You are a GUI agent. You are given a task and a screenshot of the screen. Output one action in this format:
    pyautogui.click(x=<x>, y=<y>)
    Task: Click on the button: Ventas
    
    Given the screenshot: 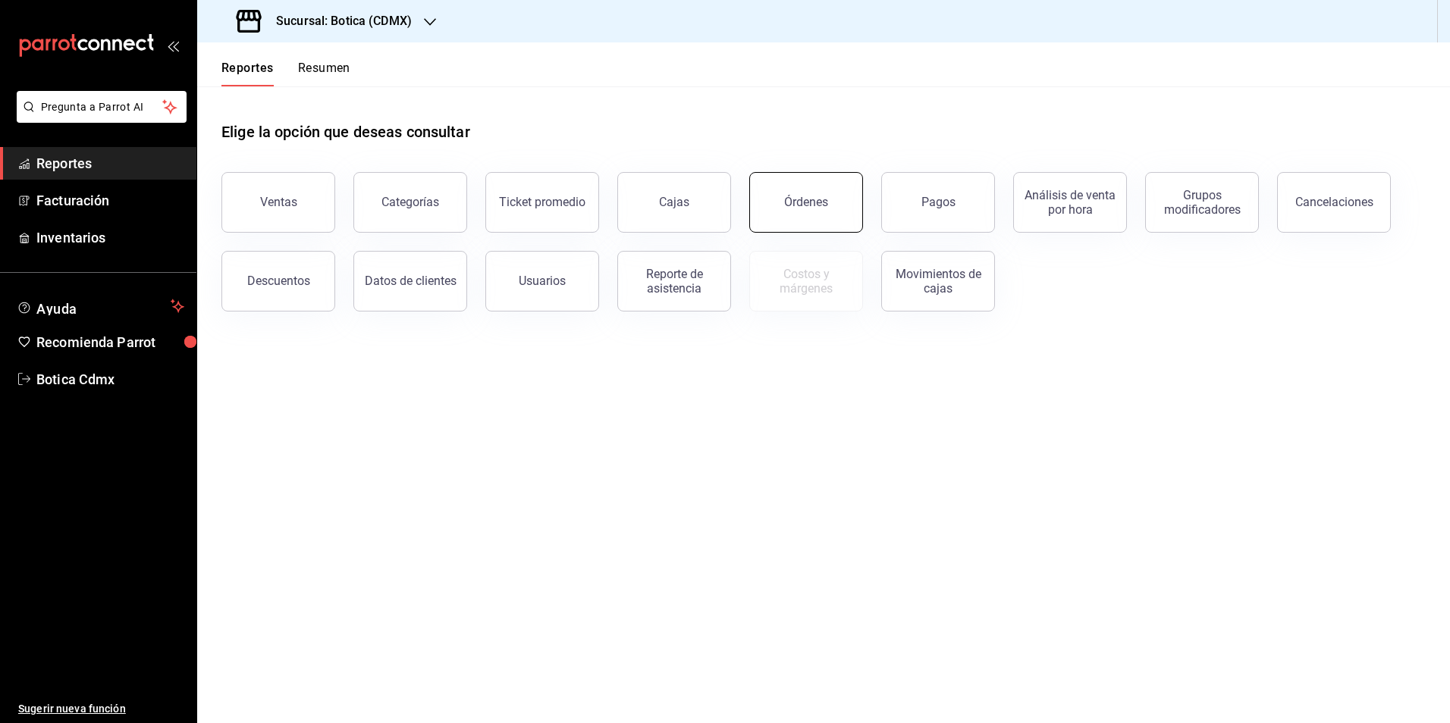 What is the action you would take?
    pyautogui.click(x=278, y=202)
    